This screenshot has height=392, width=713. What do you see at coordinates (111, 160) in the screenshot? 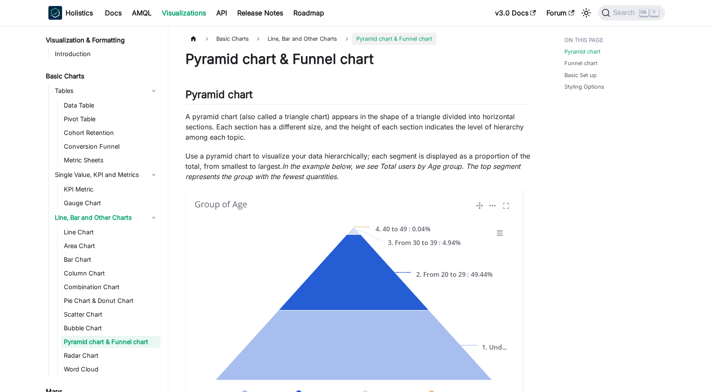
I see `a: Metric Sheets` at bounding box center [111, 160].